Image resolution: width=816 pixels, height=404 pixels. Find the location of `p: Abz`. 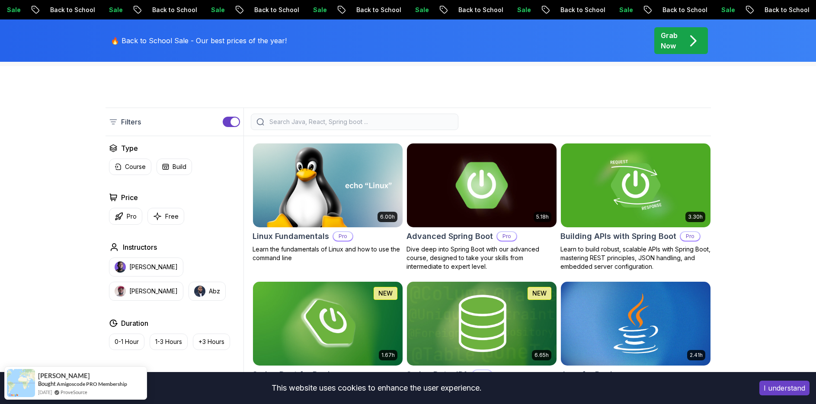

p: Abz is located at coordinates (215, 292).